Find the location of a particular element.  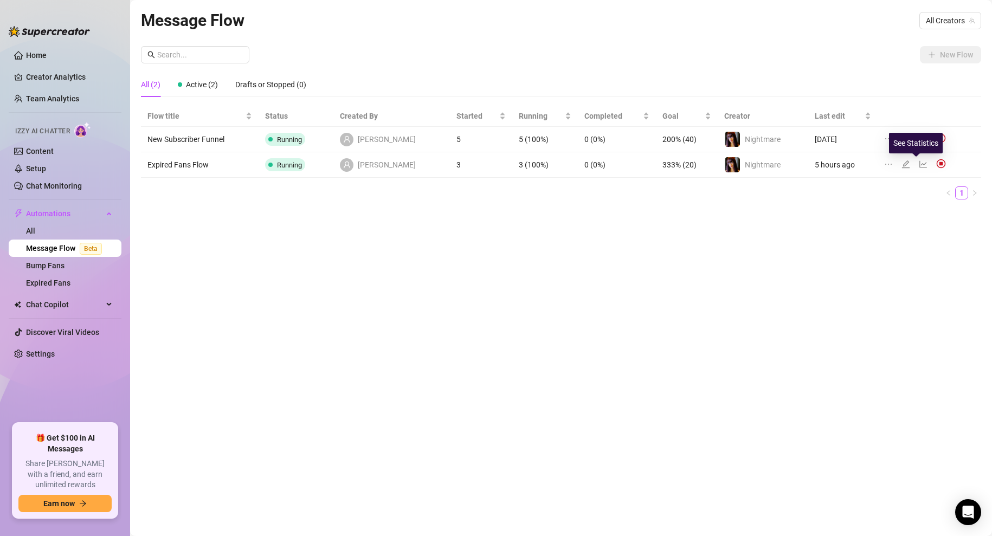

img: svg%3e is located at coordinates (941, 164).